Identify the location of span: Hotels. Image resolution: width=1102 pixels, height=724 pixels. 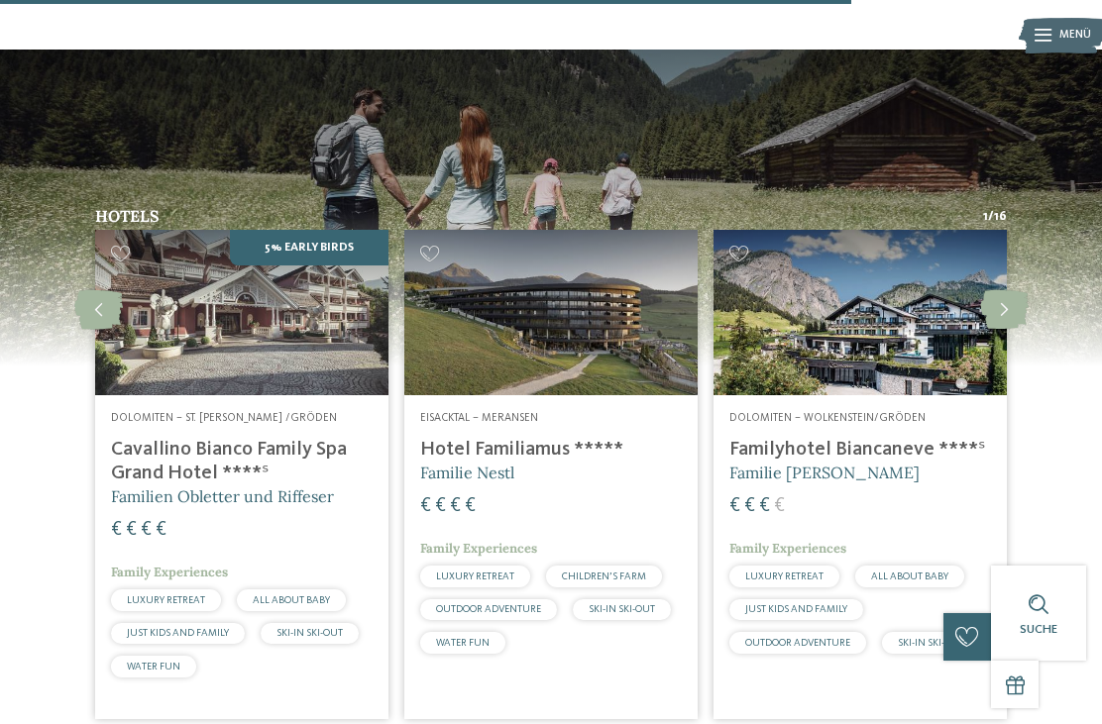
(127, 216).